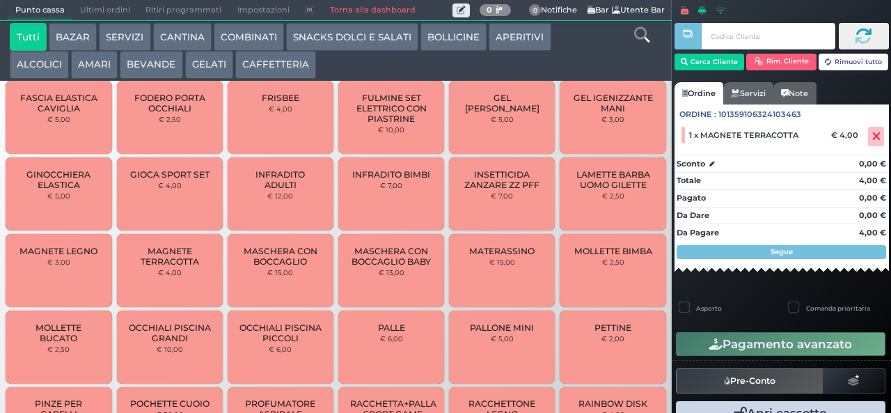 The width and height of the screenshot is (891, 413). What do you see at coordinates (613, 103) in the screenshot?
I see `span: GEL IGENIZZANTE MANI` at bounding box center [613, 103].